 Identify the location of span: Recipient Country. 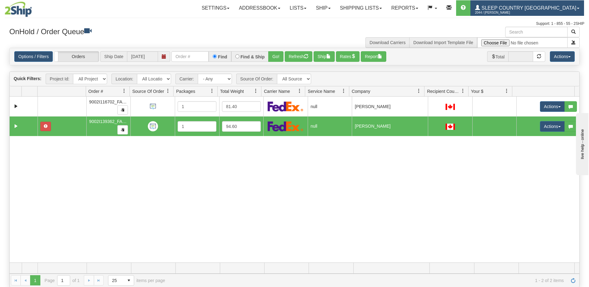
(444, 91).